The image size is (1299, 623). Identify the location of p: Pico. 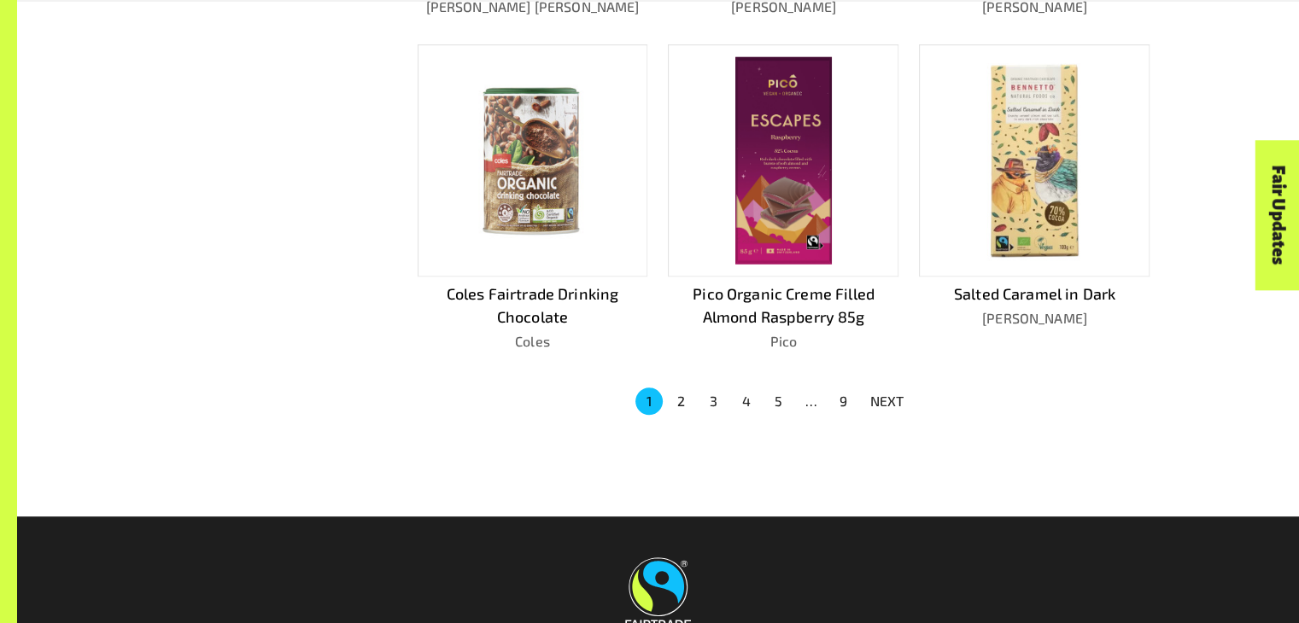
(783, 342).